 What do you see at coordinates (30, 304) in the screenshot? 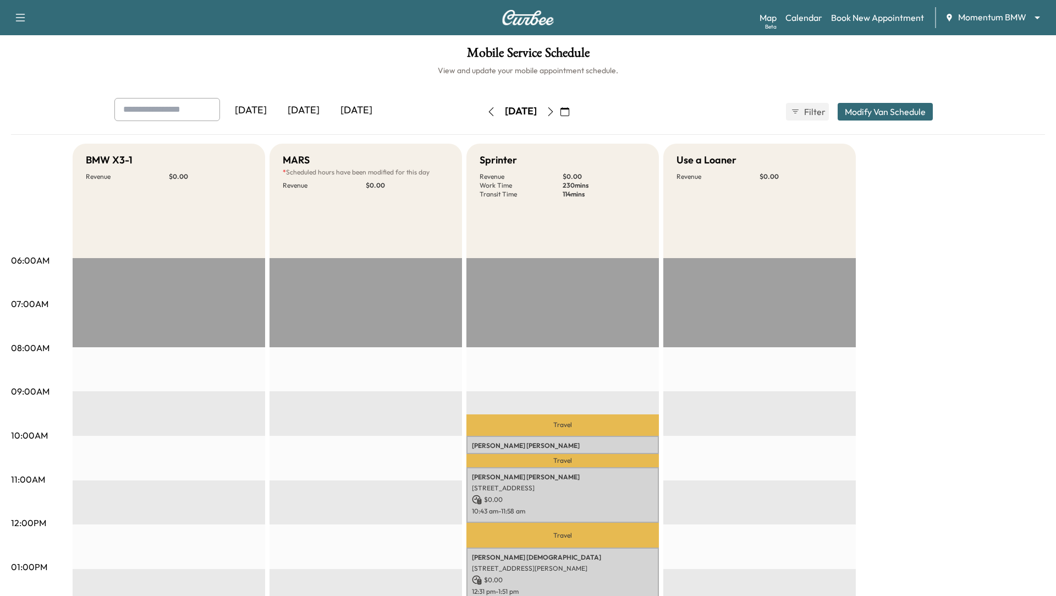
I see `p: 07:00AM` at bounding box center [30, 304].